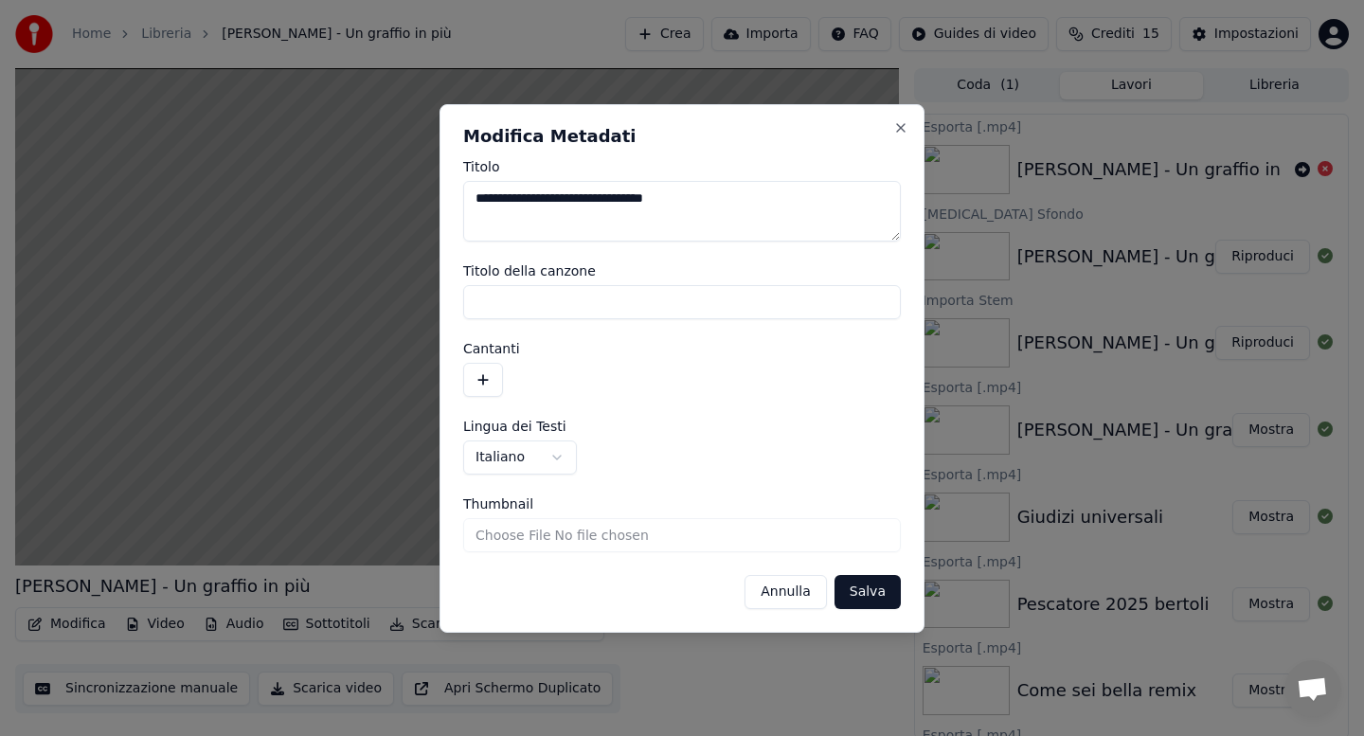 The image size is (1364, 736). What do you see at coordinates (682, 271) in the screenshot?
I see `label: Titolo della canzone` at bounding box center [682, 271].